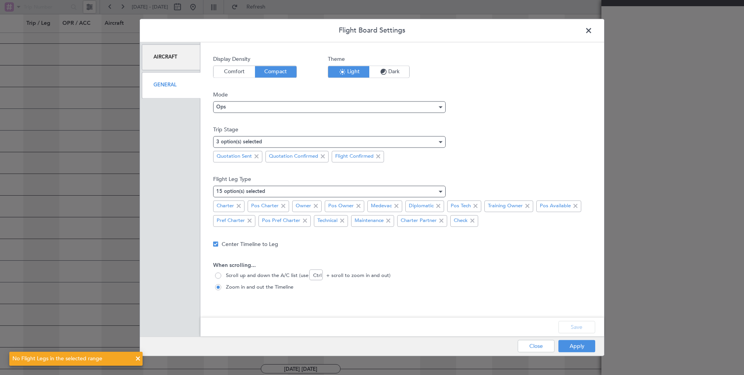 The height and width of the screenshot is (375, 744). What do you see at coordinates (239, 142) in the screenshot?
I see `mat-select-trigger: 3 option(s) selected` at bounding box center [239, 142].